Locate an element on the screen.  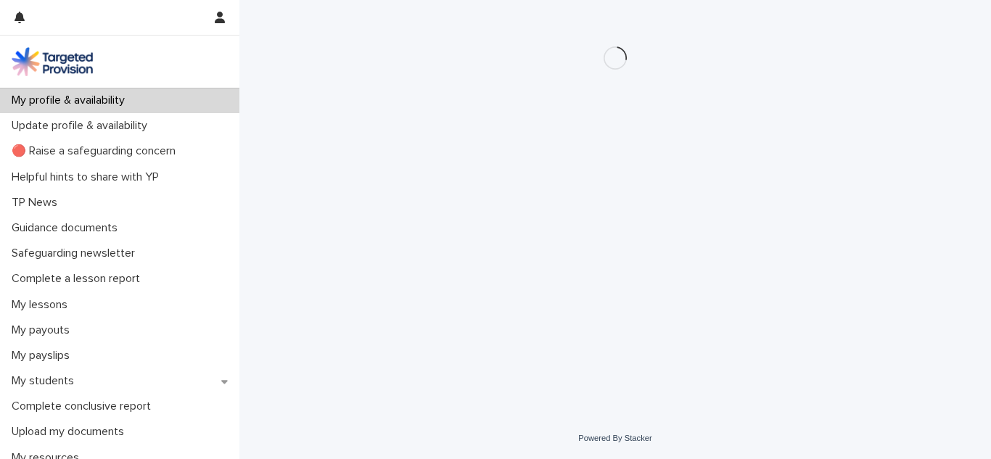
p: Complete conclusive report is located at coordinates (84, 406).